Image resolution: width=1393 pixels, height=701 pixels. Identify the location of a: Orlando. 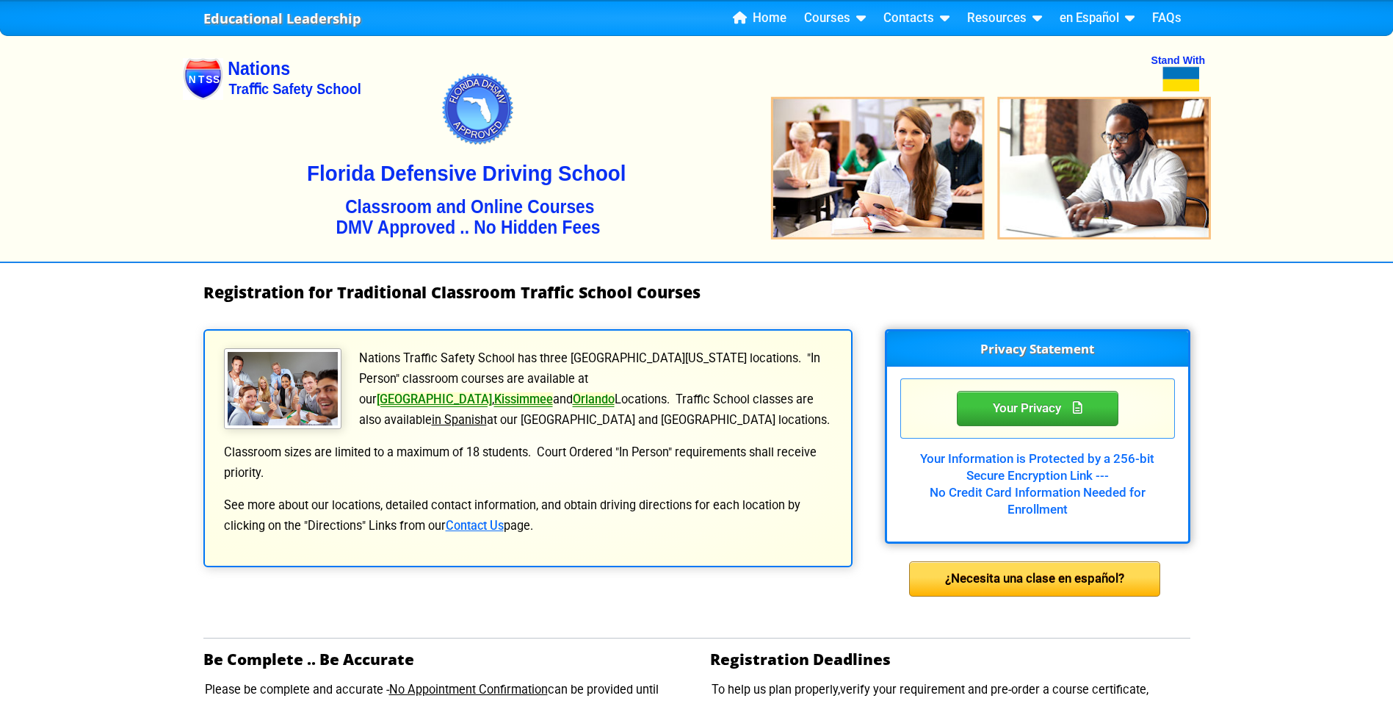
(593, 399).